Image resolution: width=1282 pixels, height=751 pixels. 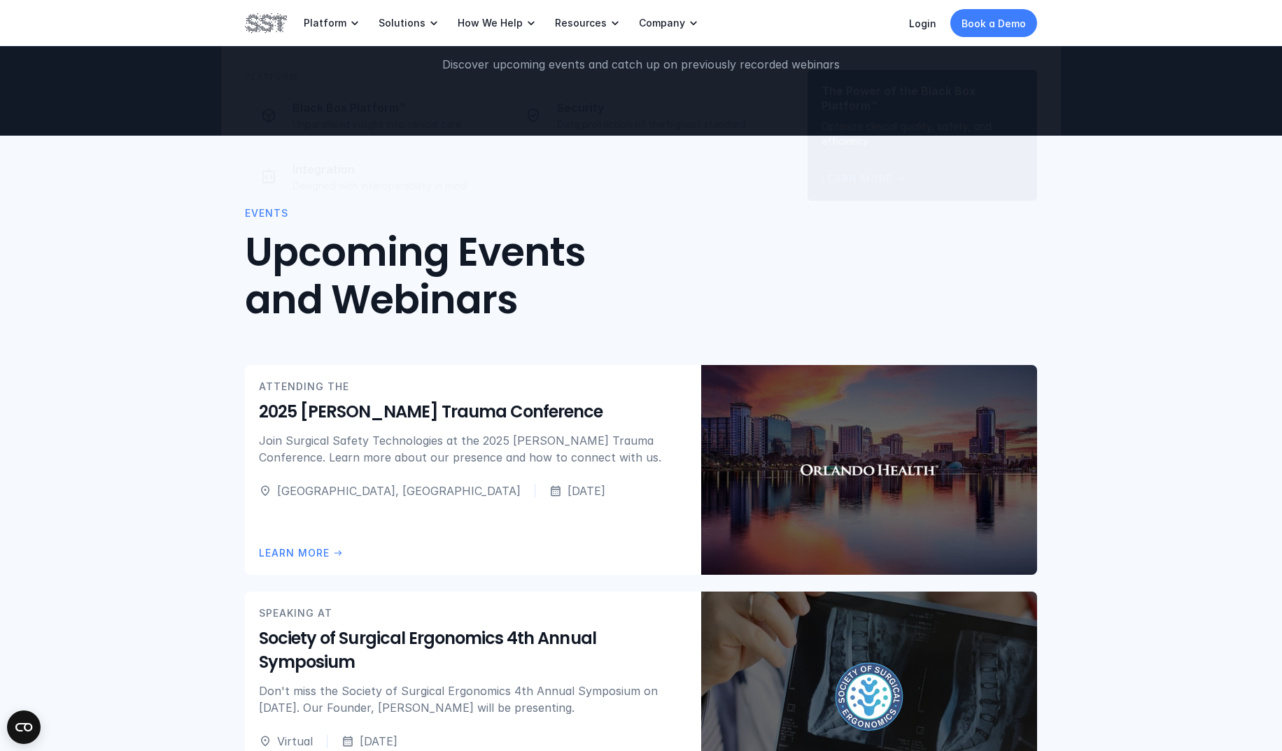 What do you see at coordinates (869, 697) in the screenshot?
I see `img: Society of Surgical Ergonomics logo` at bounding box center [869, 697].